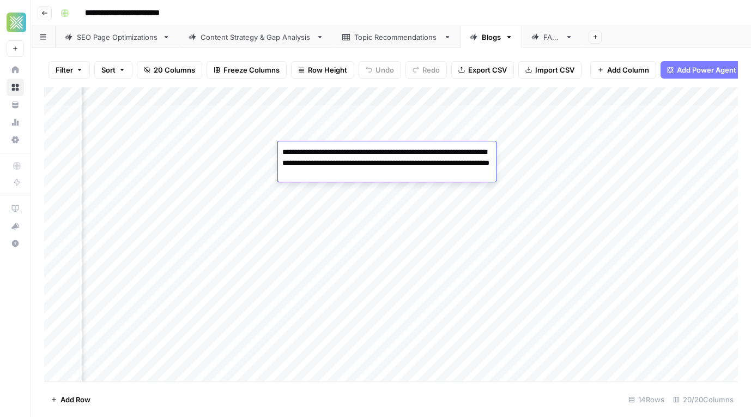 The height and width of the screenshot is (417, 751). What do you see at coordinates (426, 70) in the screenshot?
I see `button: Redo` at bounding box center [426, 70].